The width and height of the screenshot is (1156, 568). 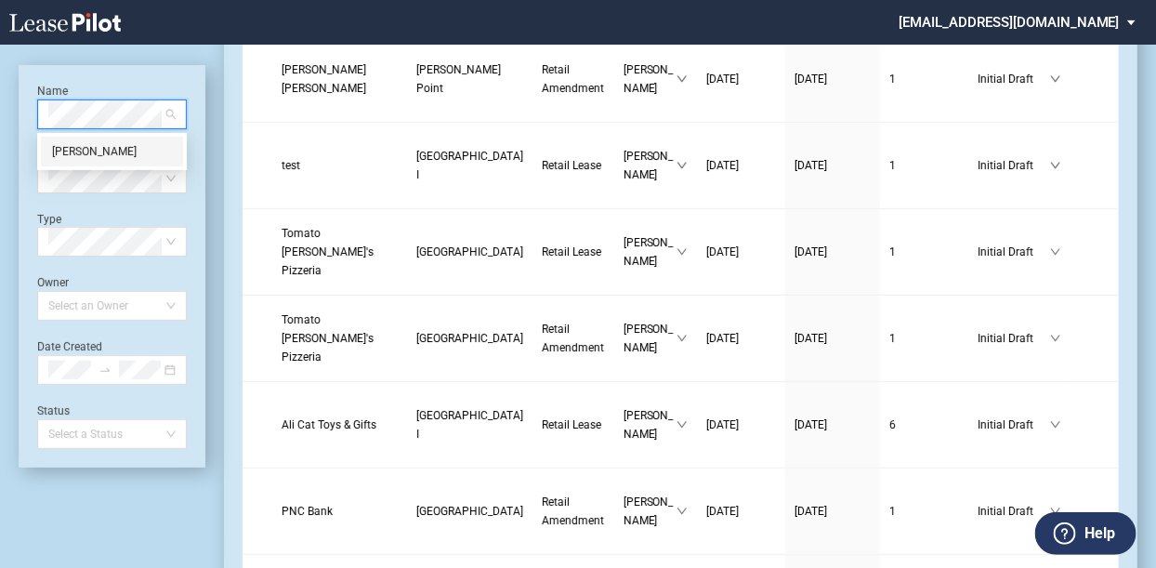 I want to click on span: swap-right, so click(x=105, y=370).